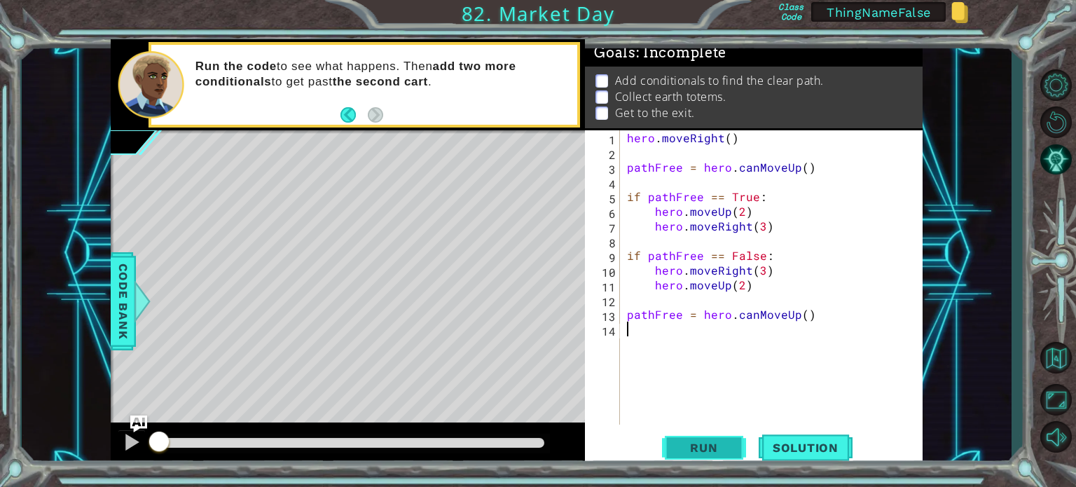  I want to click on div: 5, so click(604, 198).